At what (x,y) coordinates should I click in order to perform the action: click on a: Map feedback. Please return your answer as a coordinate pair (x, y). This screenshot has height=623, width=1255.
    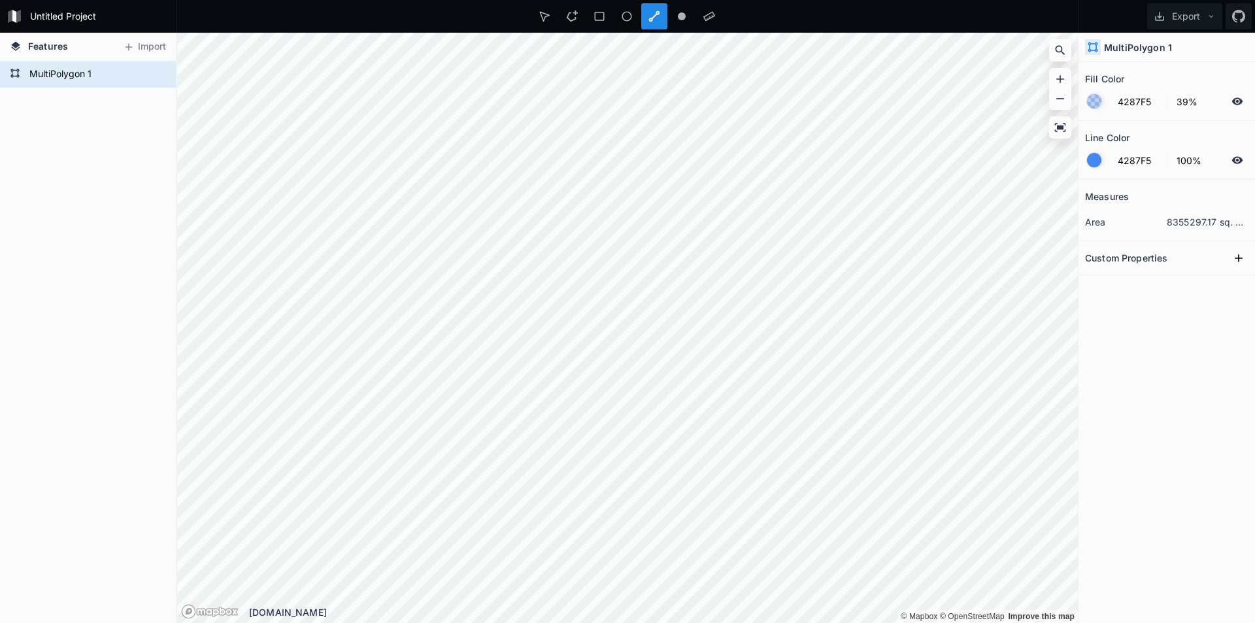
    Looking at the image, I should click on (1041, 616).